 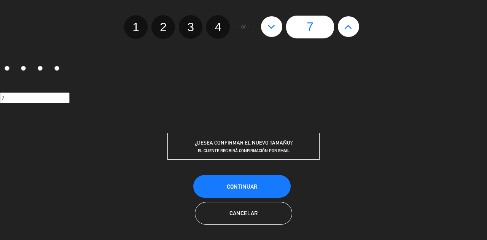 I want to click on input: 1, so click(x=7, y=68).